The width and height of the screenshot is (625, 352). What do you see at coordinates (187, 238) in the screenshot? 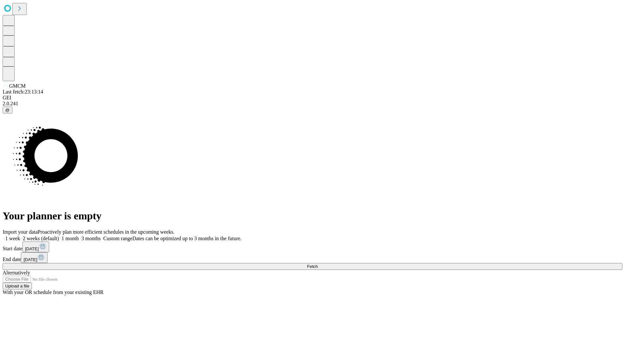
I see `span: Dates can be optimized up to 3 months in the future.` at bounding box center [187, 238].